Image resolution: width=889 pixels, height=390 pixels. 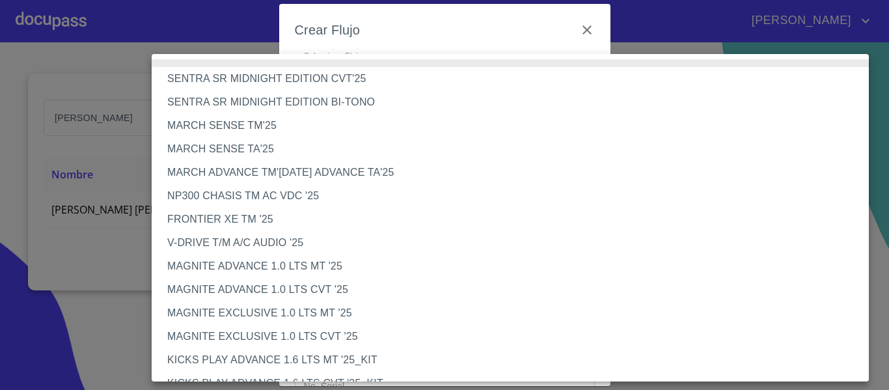 What do you see at coordinates (515, 289) in the screenshot?
I see `li: MAGNITE ADVANCE 1.0 LTS CVT '25` at bounding box center [515, 289].